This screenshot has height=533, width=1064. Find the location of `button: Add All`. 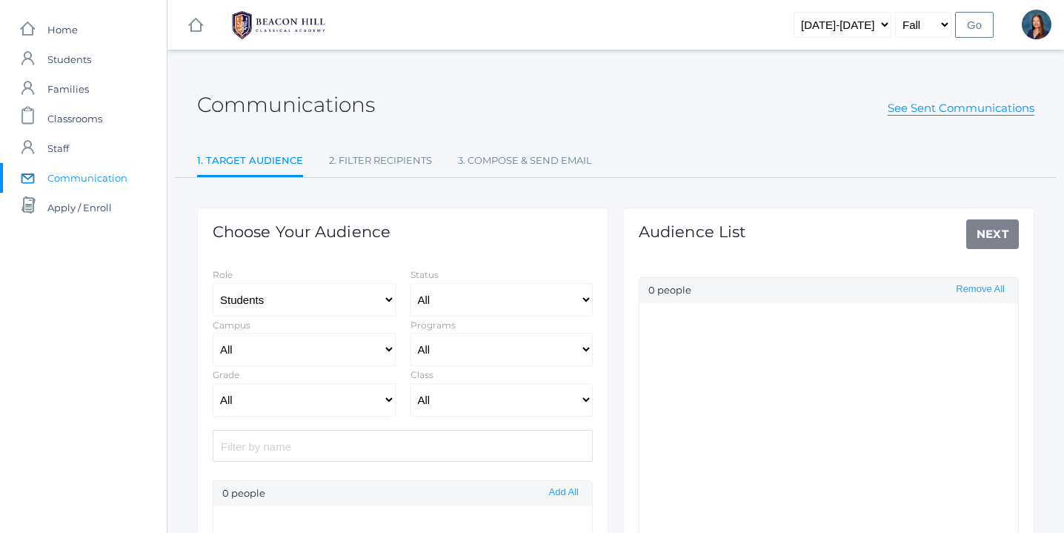

button: Add All is located at coordinates (564, 492).